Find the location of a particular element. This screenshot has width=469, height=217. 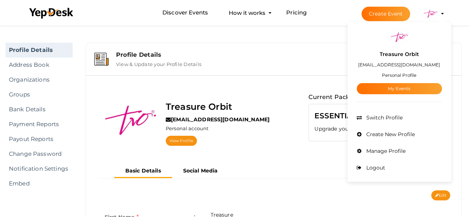

span: Logout is located at coordinates (374, 167).